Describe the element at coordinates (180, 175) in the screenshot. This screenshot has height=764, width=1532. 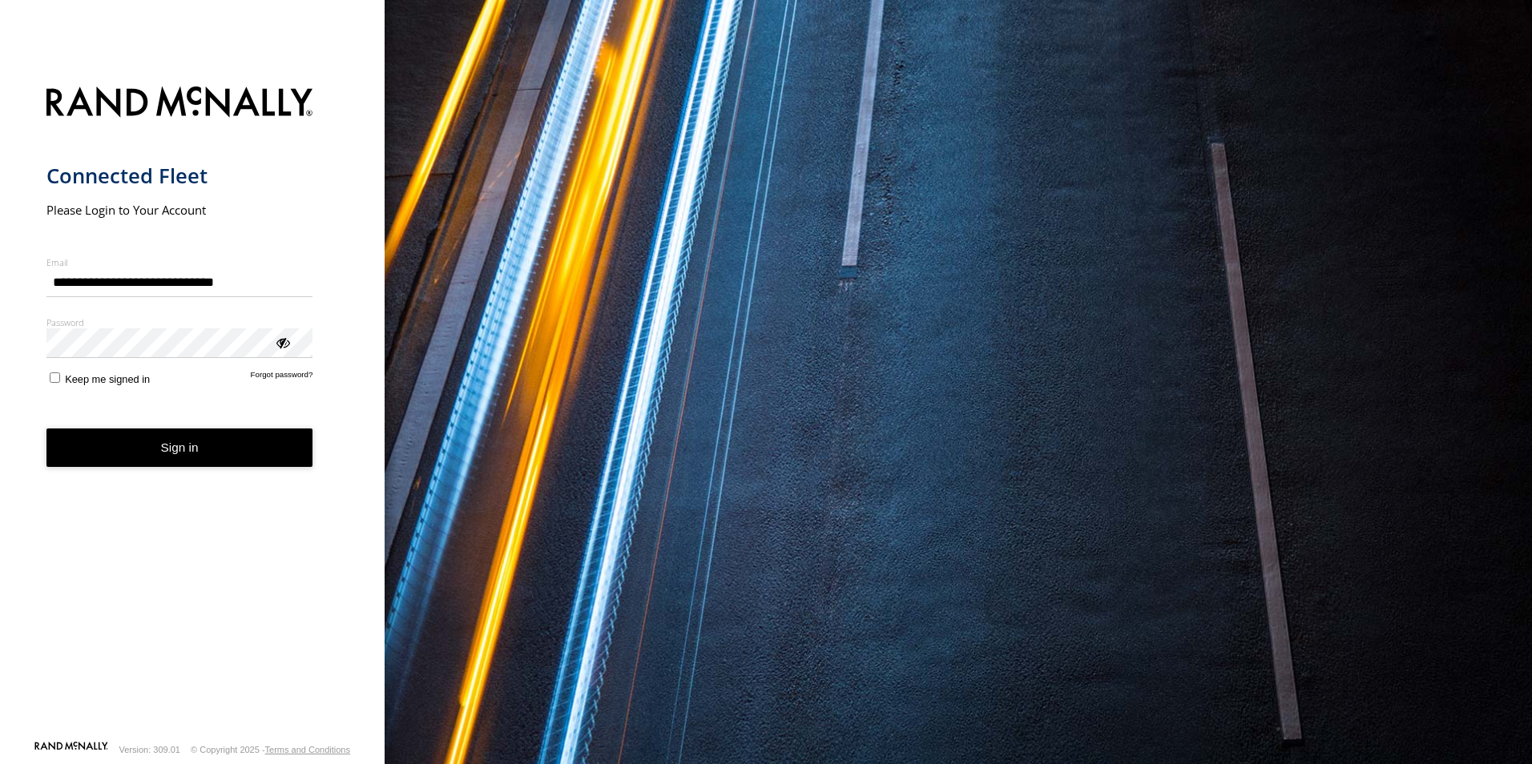
I see `h1: Connected Fleet` at that location.